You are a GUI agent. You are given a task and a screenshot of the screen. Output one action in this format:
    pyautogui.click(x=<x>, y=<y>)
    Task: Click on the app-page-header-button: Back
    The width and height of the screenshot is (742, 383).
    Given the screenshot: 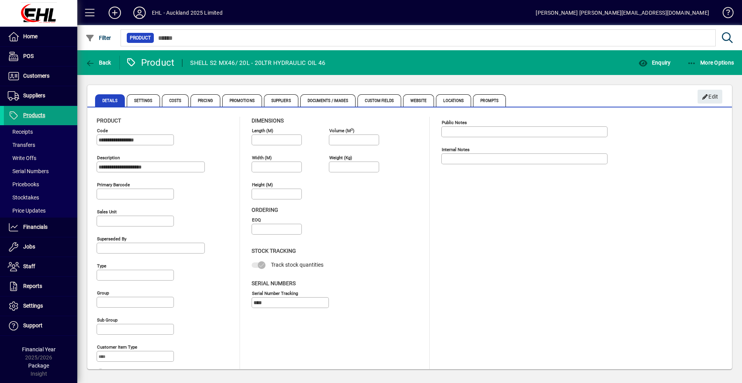 What is the action you would take?
    pyautogui.click(x=99, y=63)
    